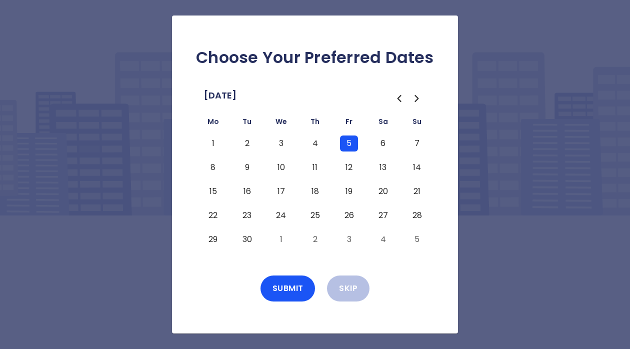 The width and height of the screenshot is (630, 349). Describe the element at coordinates (417, 124) in the screenshot. I see `th: Sunday` at that location.